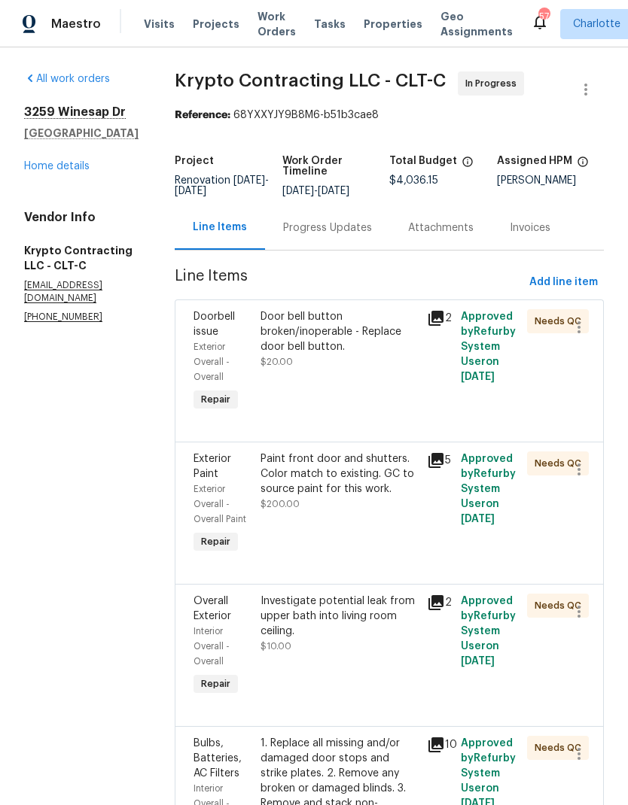  What do you see at coordinates (563, 282) in the screenshot?
I see `button: Add line item` at bounding box center [563, 282].